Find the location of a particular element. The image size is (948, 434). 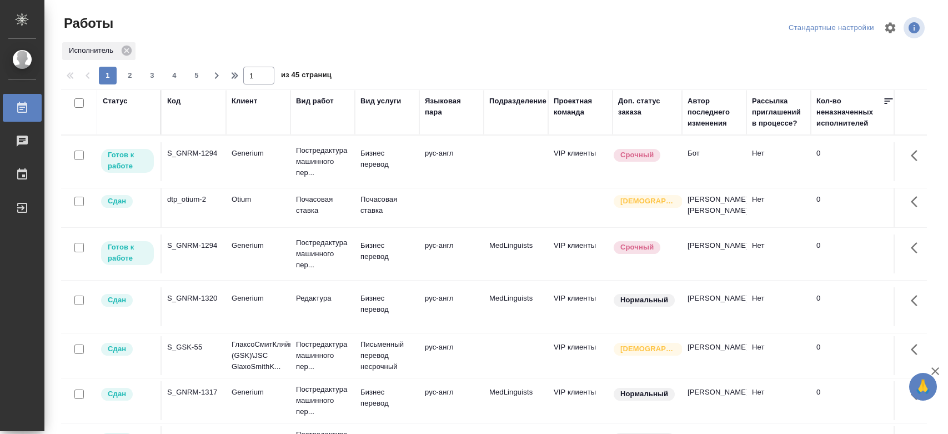

td: Бот is located at coordinates (714, 162).